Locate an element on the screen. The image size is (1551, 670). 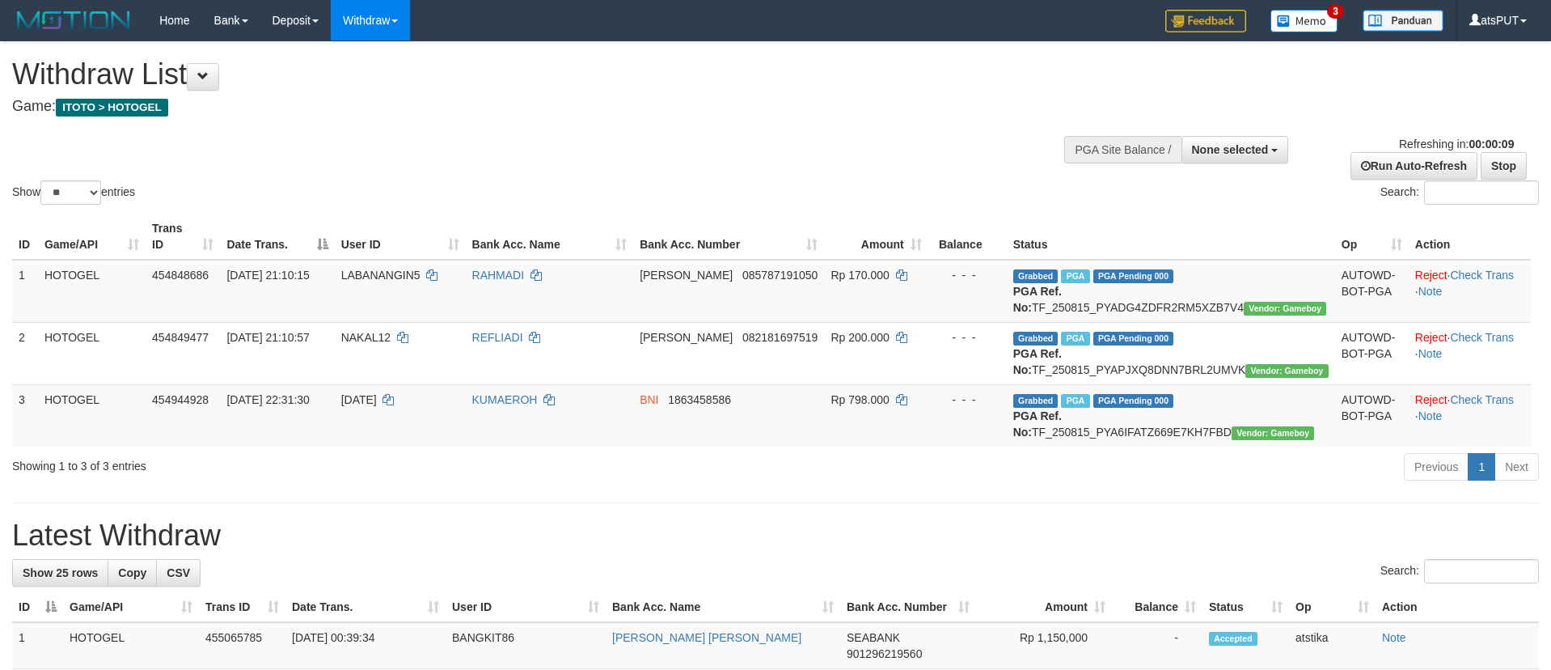
a: Run Auto-Refresh is located at coordinates (1414, 166).